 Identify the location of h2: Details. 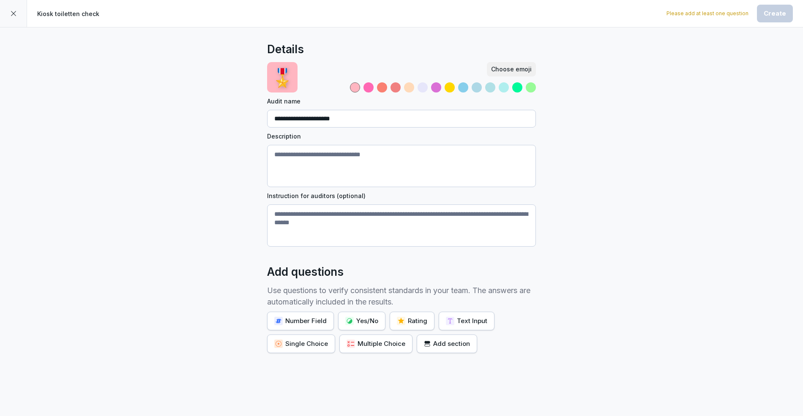
(285, 49).